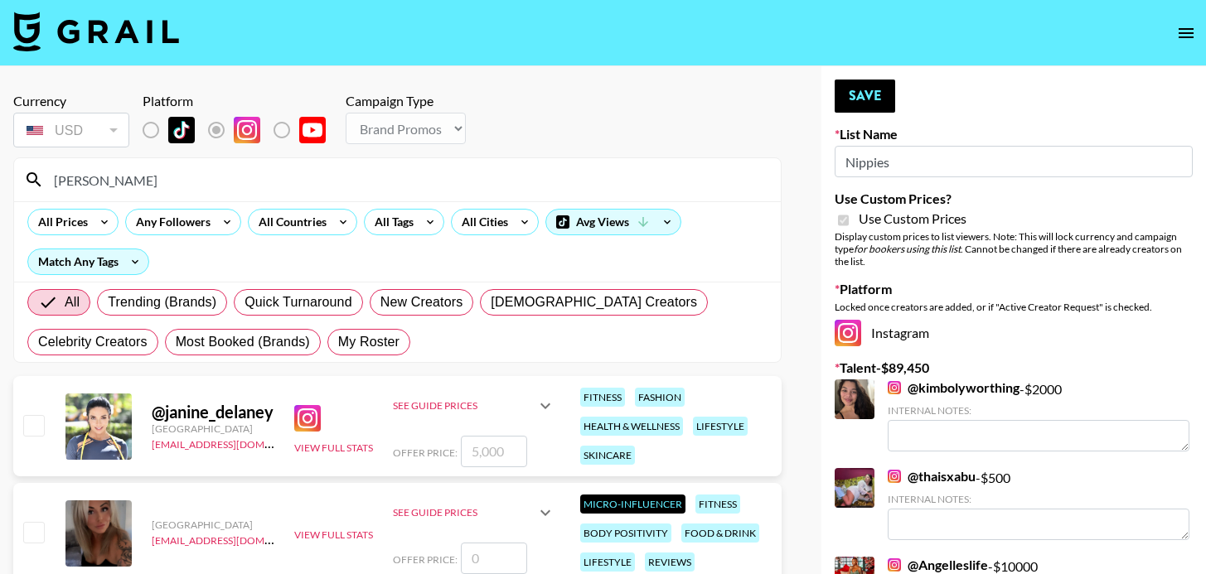  What do you see at coordinates (213, 412) in the screenshot?
I see `div: @ janine_delaney` at bounding box center [213, 412].